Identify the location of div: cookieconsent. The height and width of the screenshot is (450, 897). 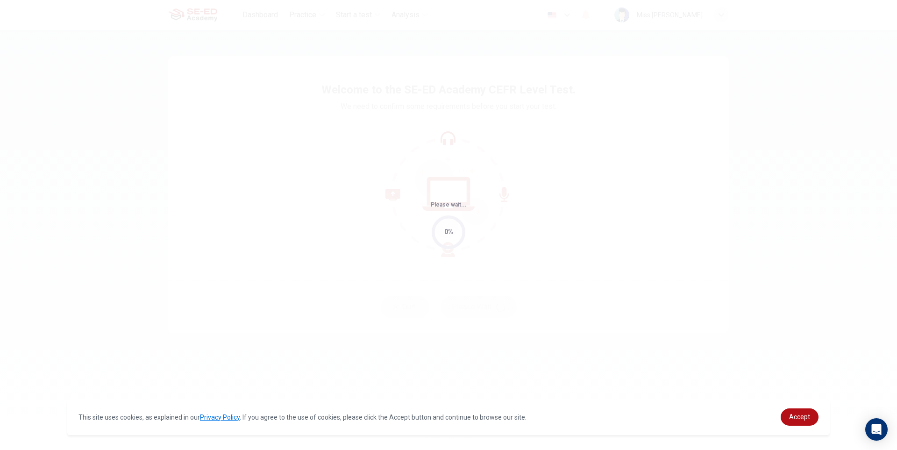
(449, 417).